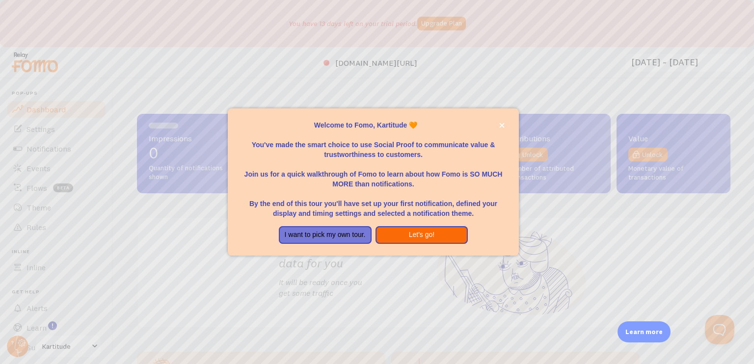 The height and width of the screenshot is (364, 754). Describe the element at coordinates (373, 204) in the screenshot. I see `p: By the end of this tour you'll have set up your first notification, defined your display and timi...` at that location.